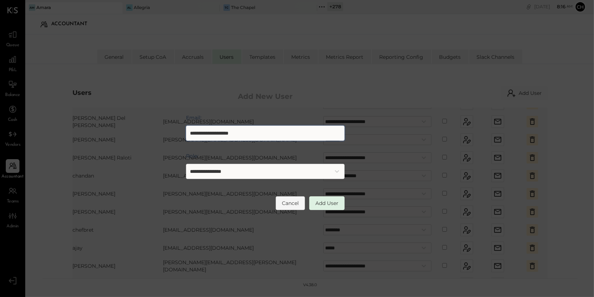  What do you see at coordinates (265, 156) in the screenshot?
I see `label: Role:` at bounding box center [265, 156].